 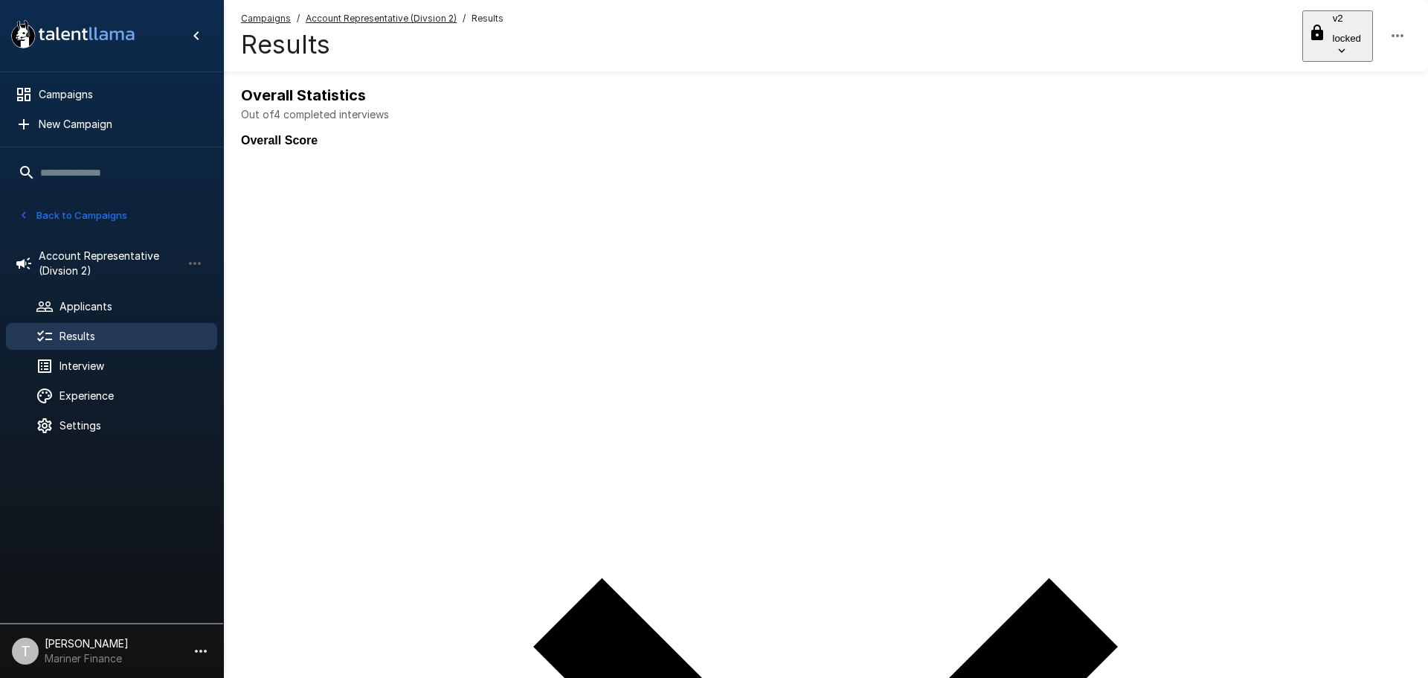 What do you see at coordinates (279, 140) in the screenshot?
I see `b: Overall Score` at bounding box center [279, 140].